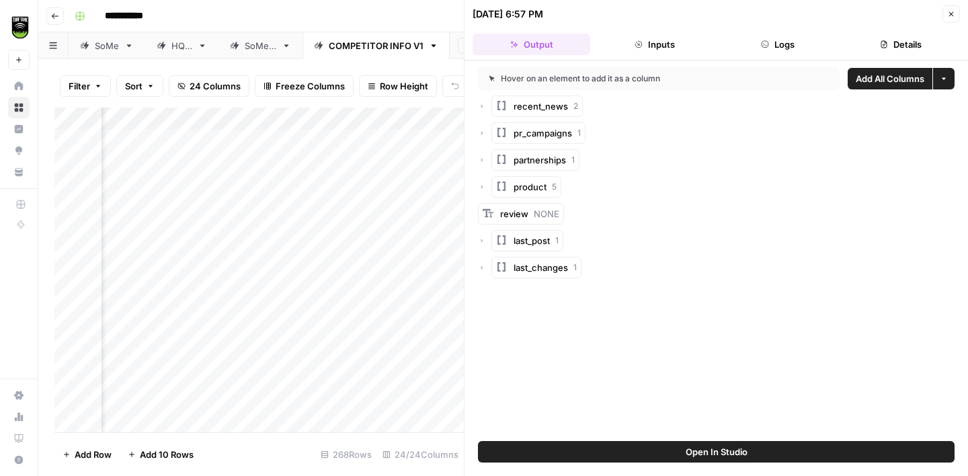  Describe the element at coordinates (260, 46) in the screenshot. I see `a: SoMe 2` at that location.